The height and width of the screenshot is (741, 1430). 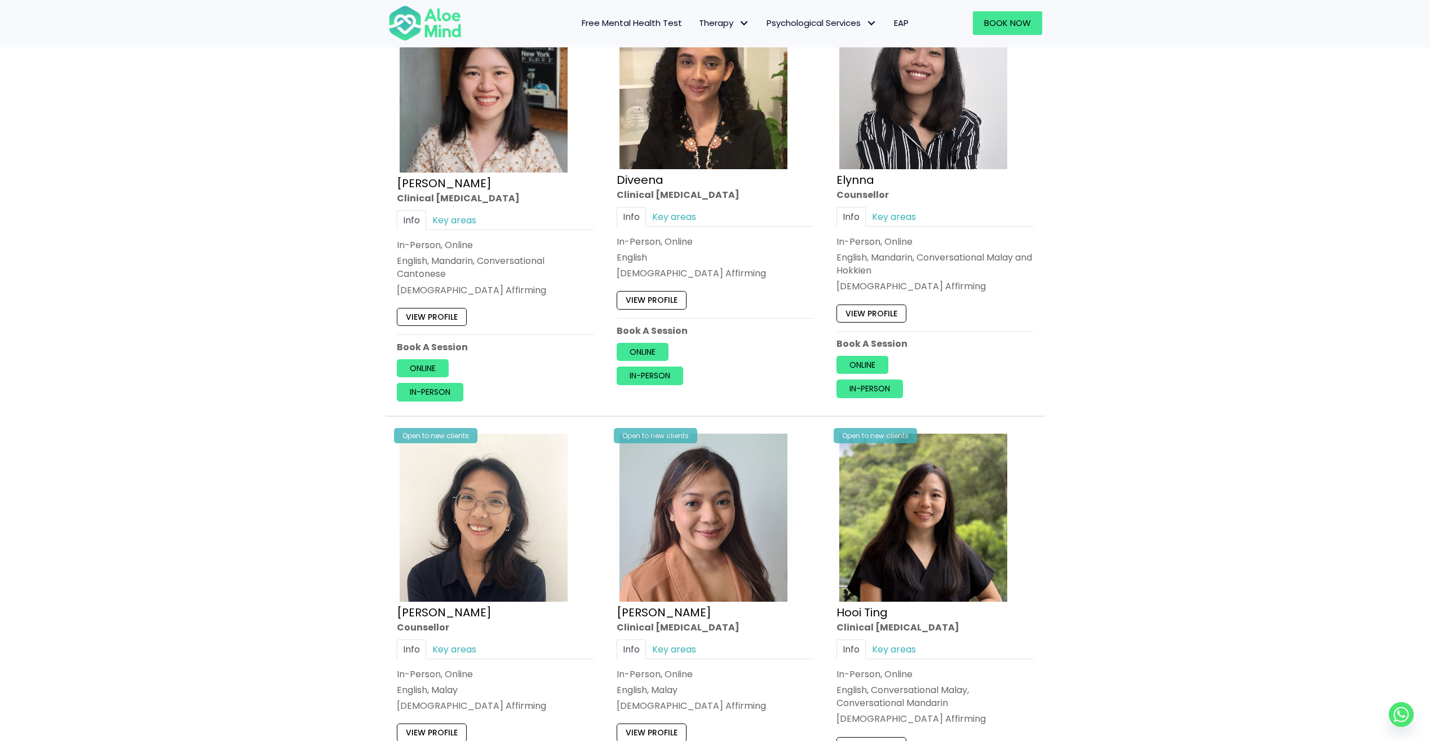 What do you see at coordinates (703, 85) in the screenshot?
I see `img: IMG_1660 – Diveena Nair` at bounding box center [703, 85].